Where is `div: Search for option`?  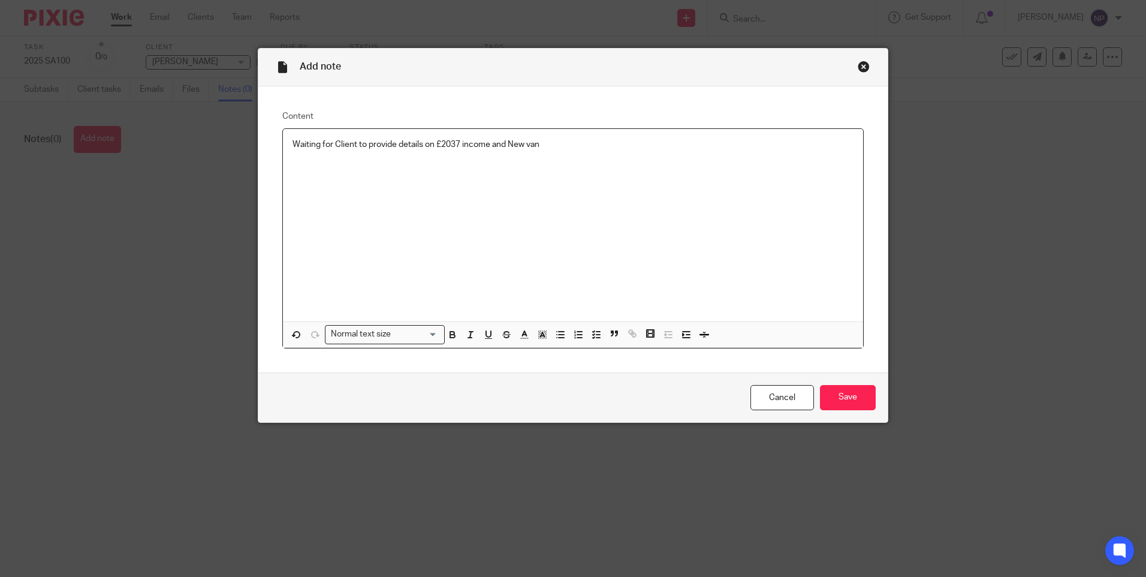
div: Search for option is located at coordinates (385, 334).